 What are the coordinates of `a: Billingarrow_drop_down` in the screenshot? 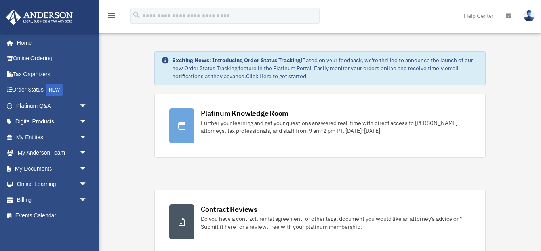 It's located at (52, 200).